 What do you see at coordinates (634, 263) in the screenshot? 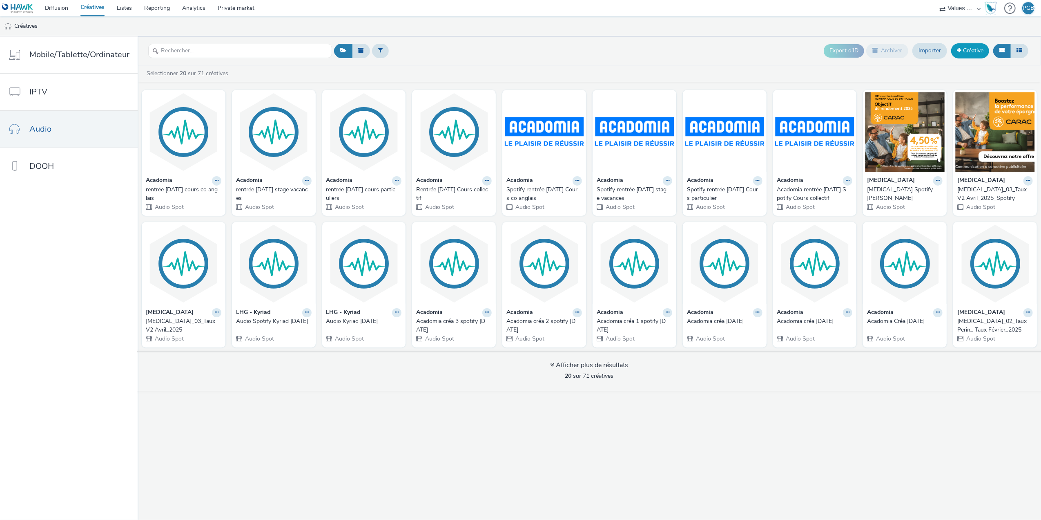
I see `img: Acadomia créa 1 spotify mars 25 visual` at bounding box center [634, 263].